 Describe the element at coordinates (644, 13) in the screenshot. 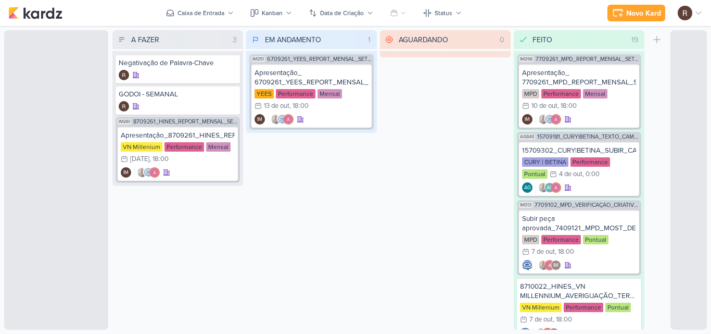

I see `div: Novo Kard` at that location.